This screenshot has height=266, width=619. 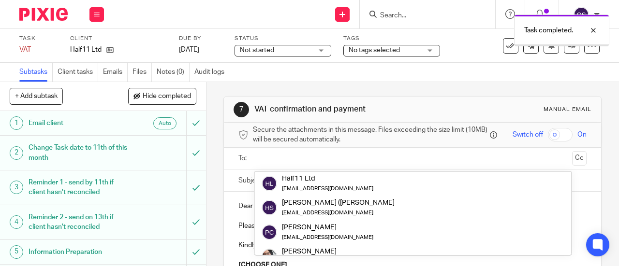 What do you see at coordinates (115, 72) in the screenshot?
I see `a: Emails` at bounding box center [115, 72].